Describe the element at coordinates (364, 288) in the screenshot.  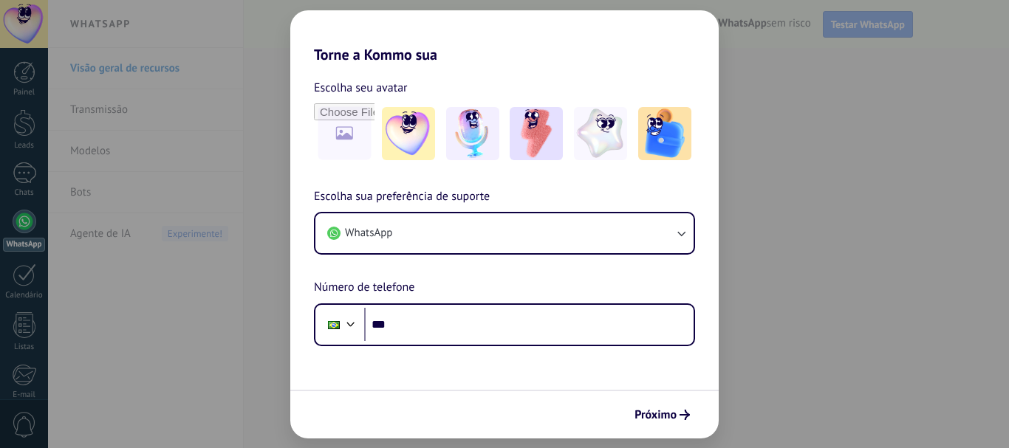
I see `span: Número de telefone` at that location.